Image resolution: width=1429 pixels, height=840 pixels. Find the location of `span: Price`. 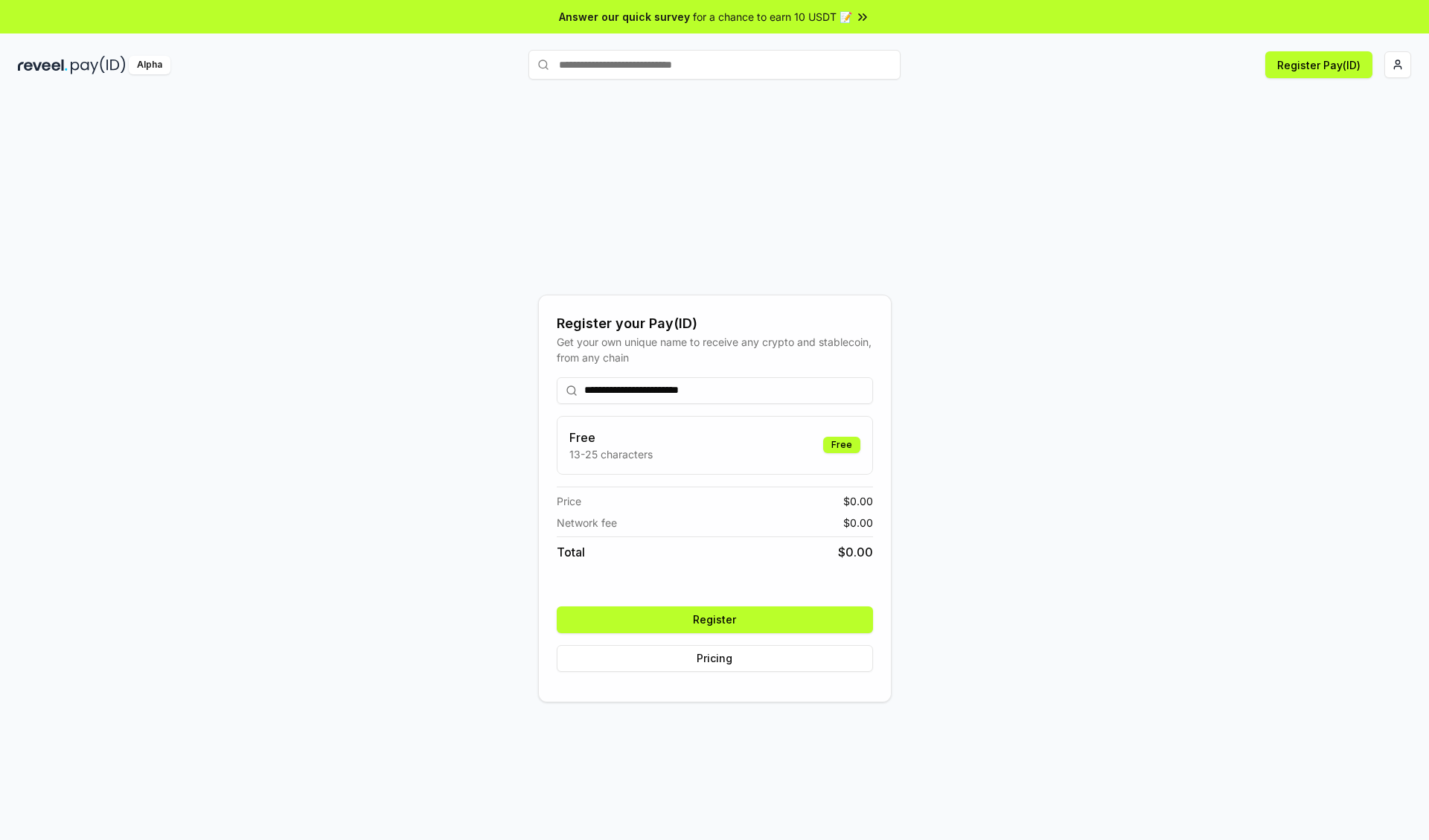

span: Price is located at coordinates (568, 501).